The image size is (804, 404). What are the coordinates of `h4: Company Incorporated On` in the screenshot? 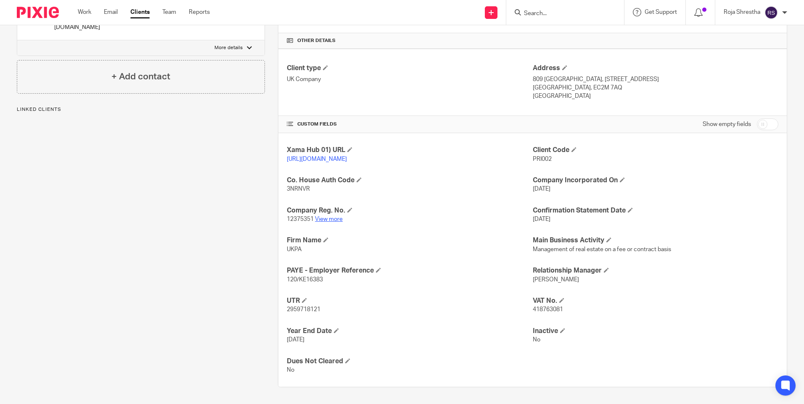 It's located at (655, 180).